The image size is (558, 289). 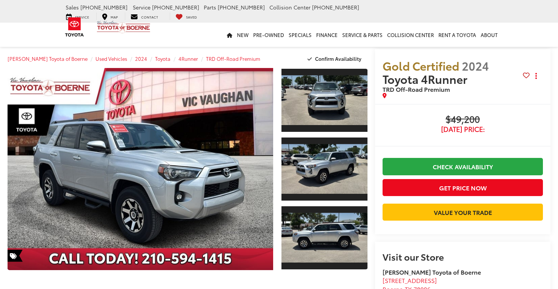 What do you see at coordinates (421, 65) in the screenshot?
I see `span: Gold Certified` at bounding box center [421, 65].